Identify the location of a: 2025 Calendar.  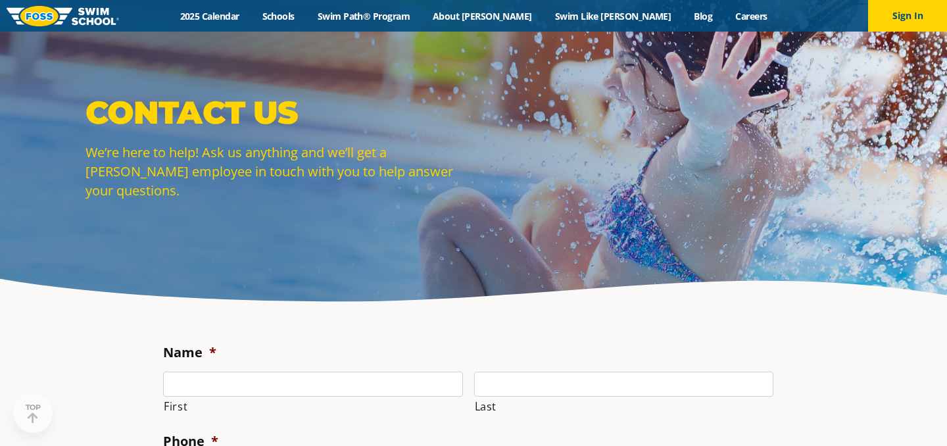
(209, 16).